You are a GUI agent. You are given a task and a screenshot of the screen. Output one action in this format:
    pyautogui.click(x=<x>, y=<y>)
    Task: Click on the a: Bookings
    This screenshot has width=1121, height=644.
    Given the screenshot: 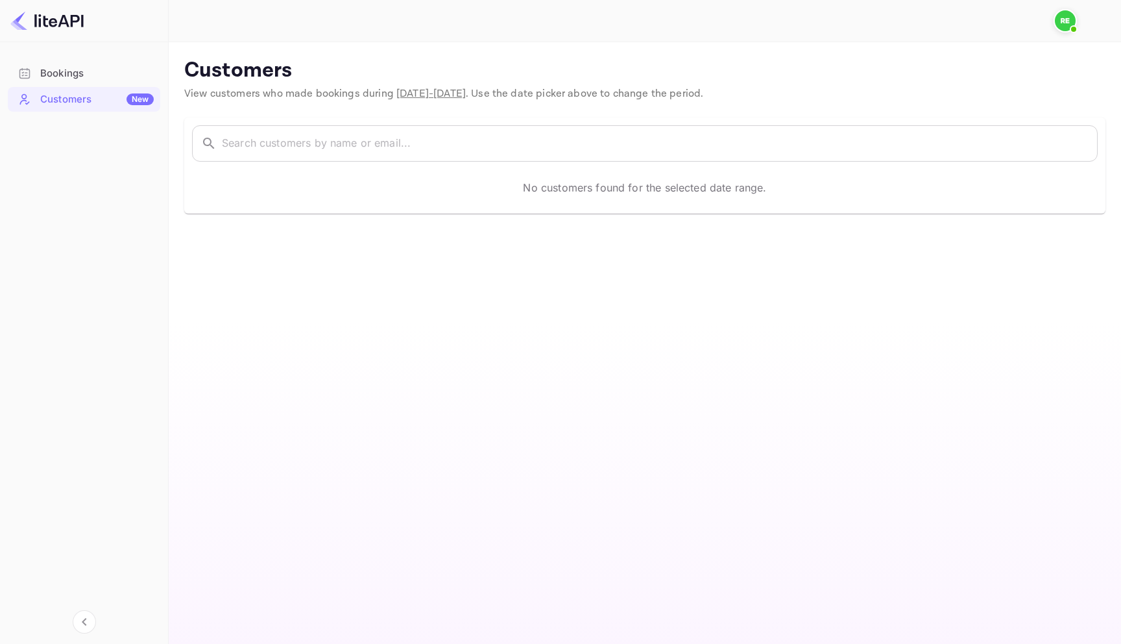 What is the action you would take?
    pyautogui.click(x=84, y=73)
    